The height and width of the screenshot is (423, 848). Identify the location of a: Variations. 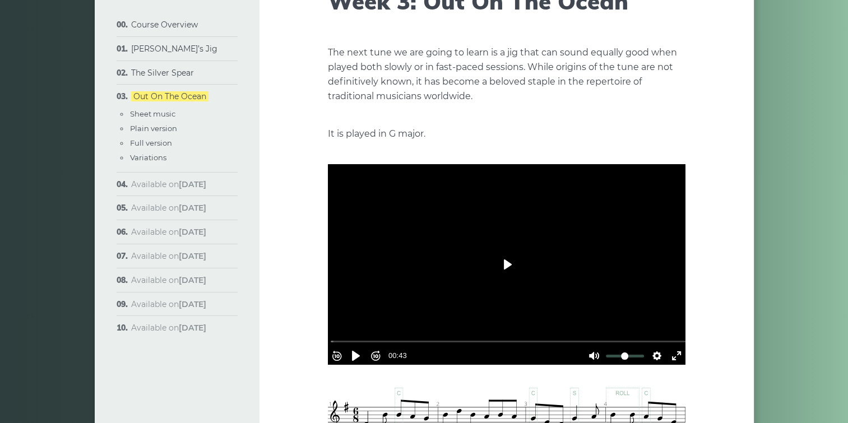
(148, 158).